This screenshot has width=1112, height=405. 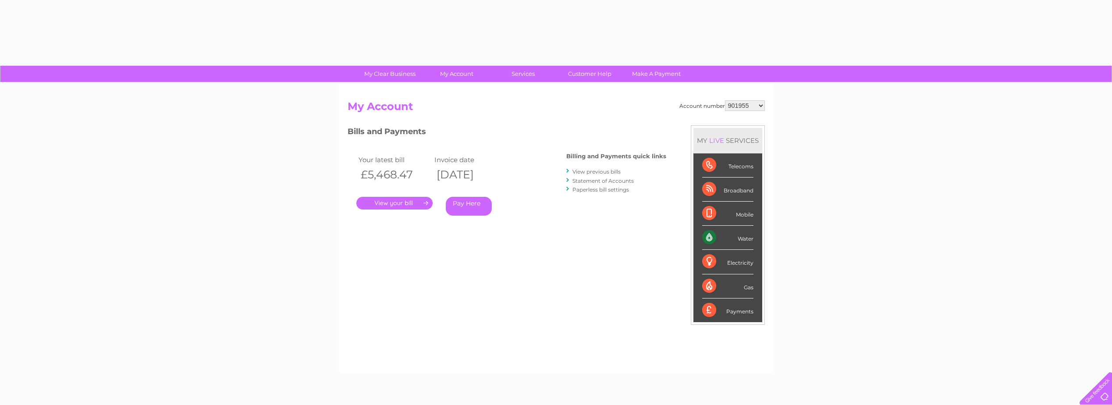 What do you see at coordinates (597, 171) in the screenshot?
I see `a: View previous bills` at bounding box center [597, 171].